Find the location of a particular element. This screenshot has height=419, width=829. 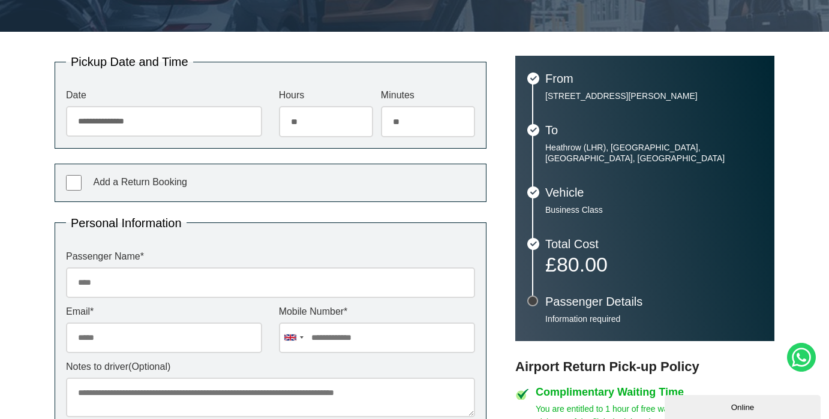

label: Passenger Name is located at coordinates (271, 257).